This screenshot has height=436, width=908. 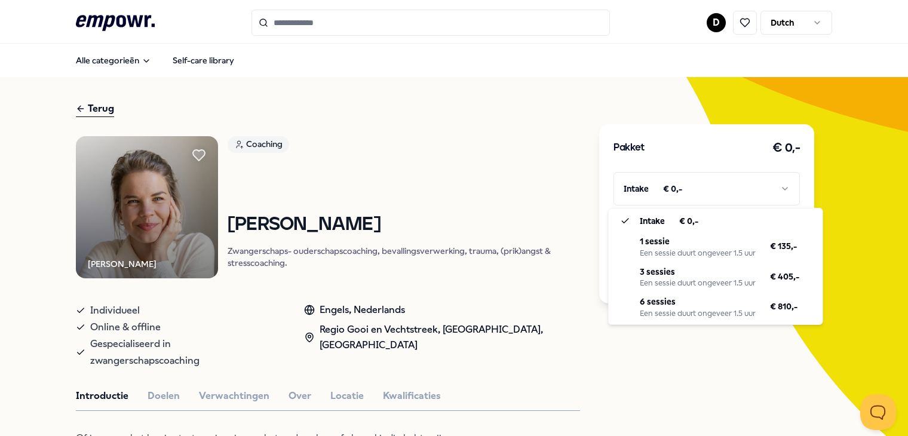 What do you see at coordinates (784, 307) in the screenshot?
I see `span: € 810,-` at bounding box center [784, 307].